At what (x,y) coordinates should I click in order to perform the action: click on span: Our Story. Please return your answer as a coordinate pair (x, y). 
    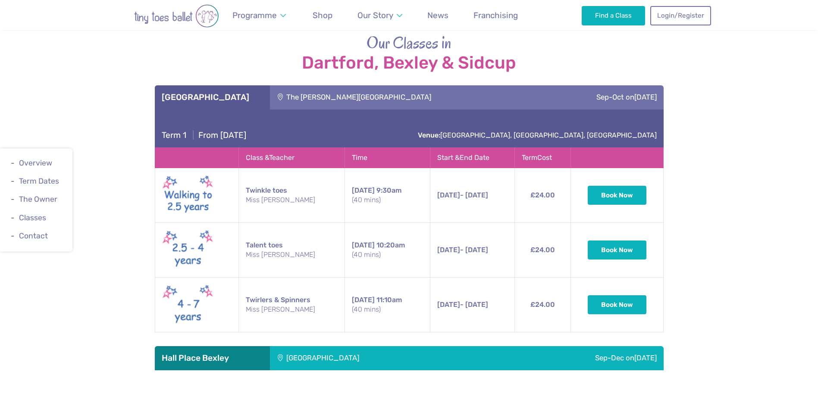
    Looking at the image, I should click on (375, 15).